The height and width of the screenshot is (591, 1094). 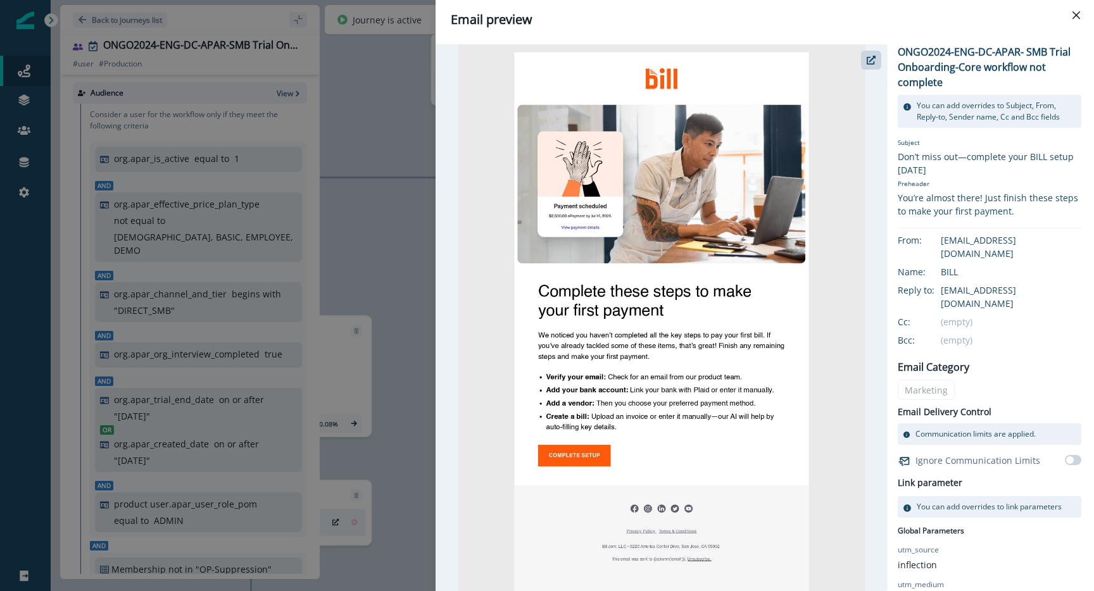 I want to click on p: ONGO2024-ENG-DC-APAR- SMB Trial Onboarding-Core workflow not complete, so click(x=989, y=67).